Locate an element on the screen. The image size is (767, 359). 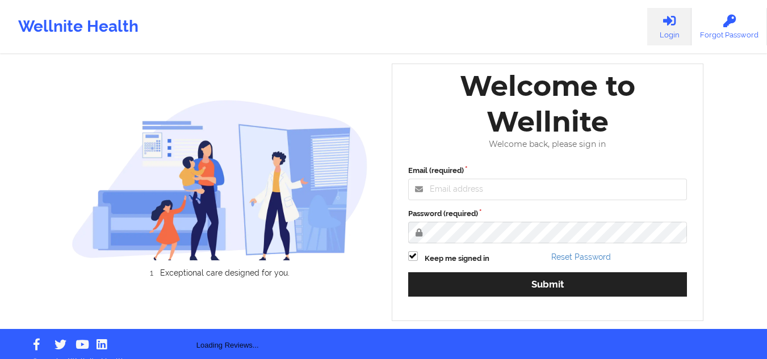
label: Password (required) is located at coordinates (548, 214).